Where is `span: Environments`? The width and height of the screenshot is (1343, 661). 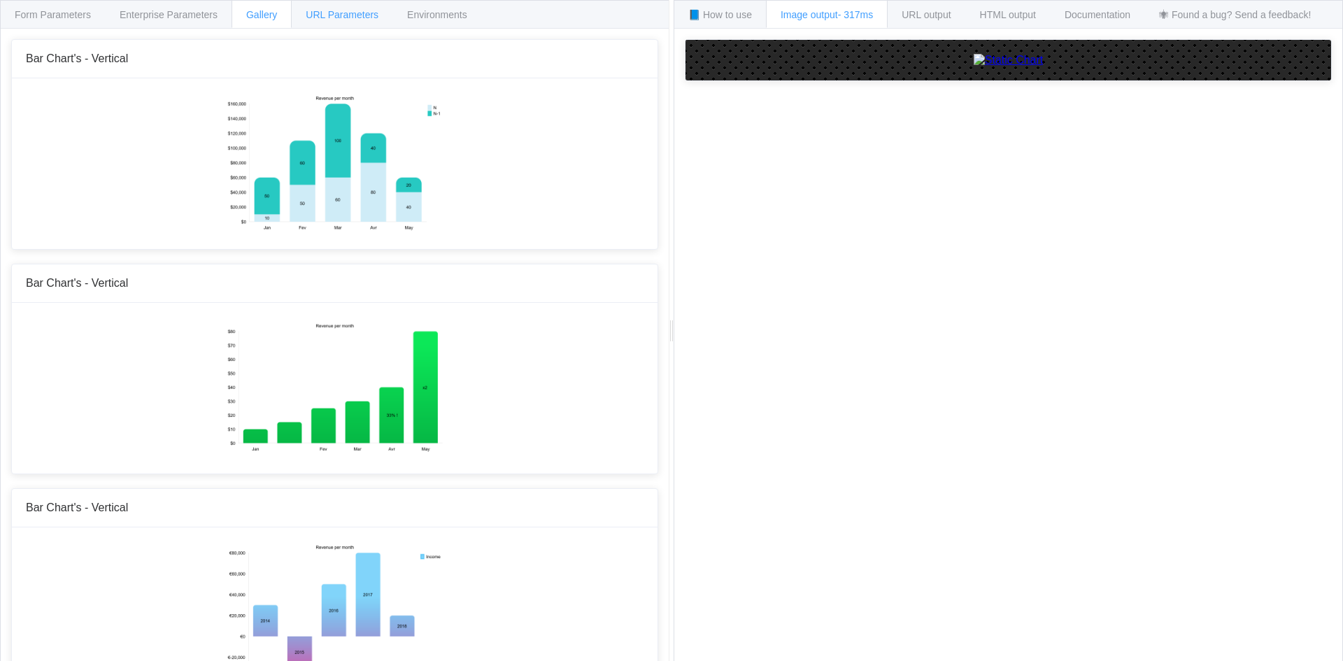 span: Environments is located at coordinates (437, 15).